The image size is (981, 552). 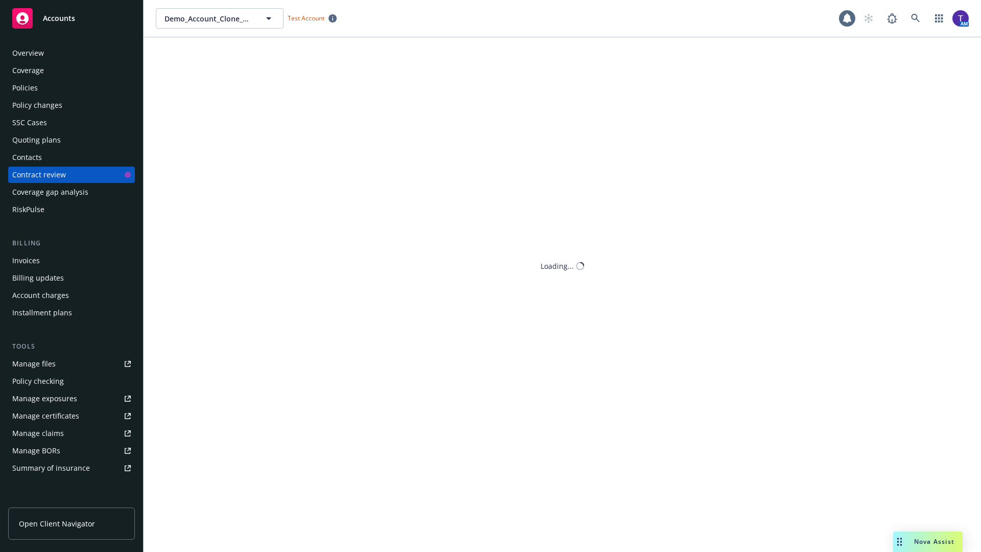 What do you see at coordinates (928, 542) in the screenshot?
I see `button: Nova Assist` at bounding box center [928, 542].